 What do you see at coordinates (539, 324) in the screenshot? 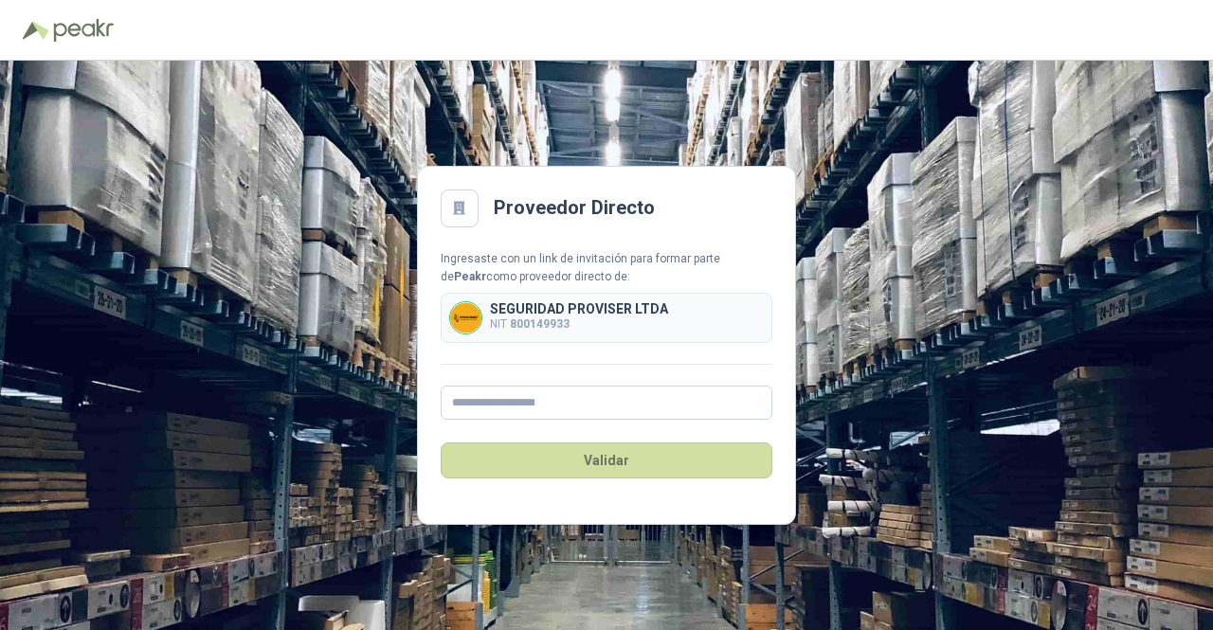
I see `b: 800149933` at bounding box center [539, 324].